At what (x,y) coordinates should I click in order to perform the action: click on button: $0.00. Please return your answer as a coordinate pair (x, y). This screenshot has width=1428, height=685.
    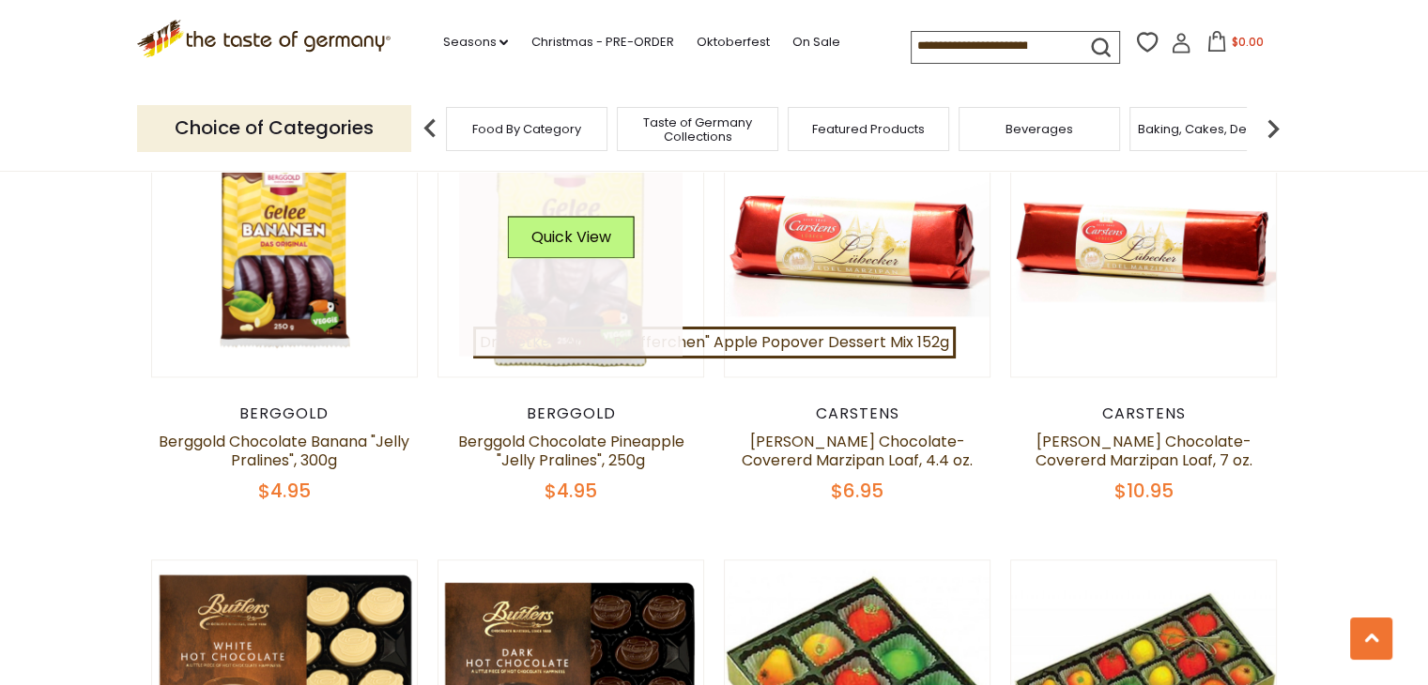
    Looking at the image, I should click on (1235, 45).